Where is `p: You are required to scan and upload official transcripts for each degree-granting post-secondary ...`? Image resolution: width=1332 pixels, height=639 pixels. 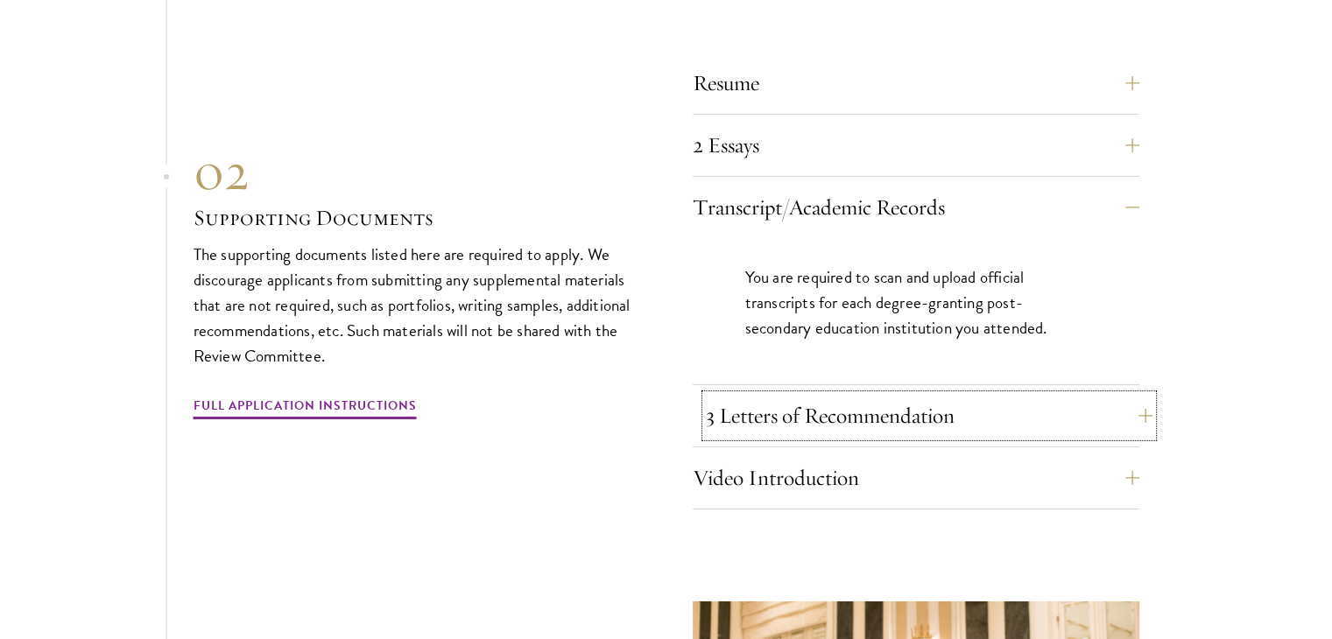 p: You are required to scan and upload official transcripts for each degree-granting post-secondary ... is located at coordinates (916, 302).